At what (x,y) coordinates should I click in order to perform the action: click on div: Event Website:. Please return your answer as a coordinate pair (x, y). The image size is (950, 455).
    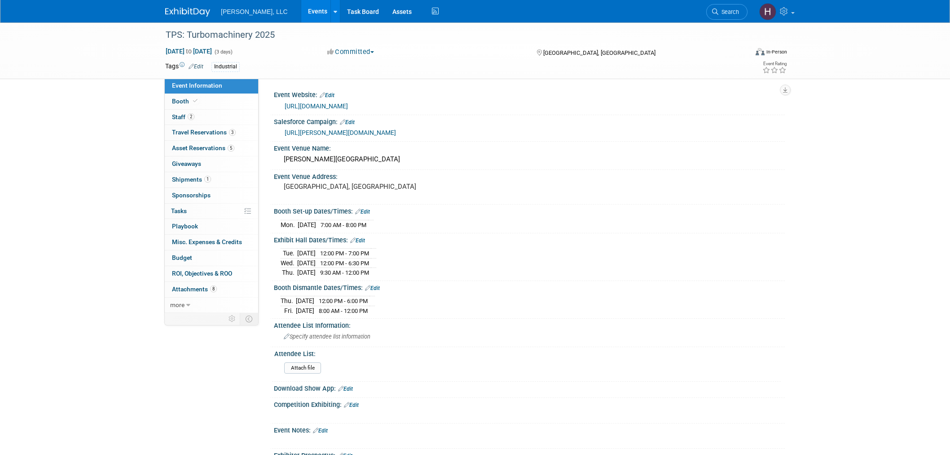
    Looking at the image, I should click on (530, 94).